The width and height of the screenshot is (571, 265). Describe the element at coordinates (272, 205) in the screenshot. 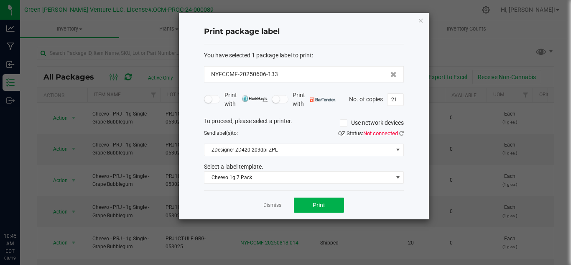

I see `a: Dismiss` at that location.